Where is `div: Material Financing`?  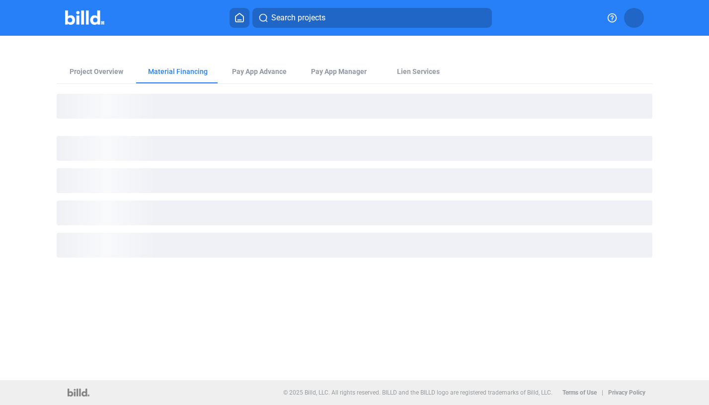
div: Material Financing is located at coordinates (178, 72).